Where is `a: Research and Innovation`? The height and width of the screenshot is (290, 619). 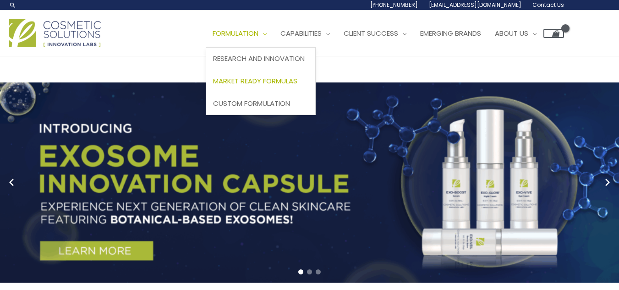 a: Research and Innovation is located at coordinates (261, 59).